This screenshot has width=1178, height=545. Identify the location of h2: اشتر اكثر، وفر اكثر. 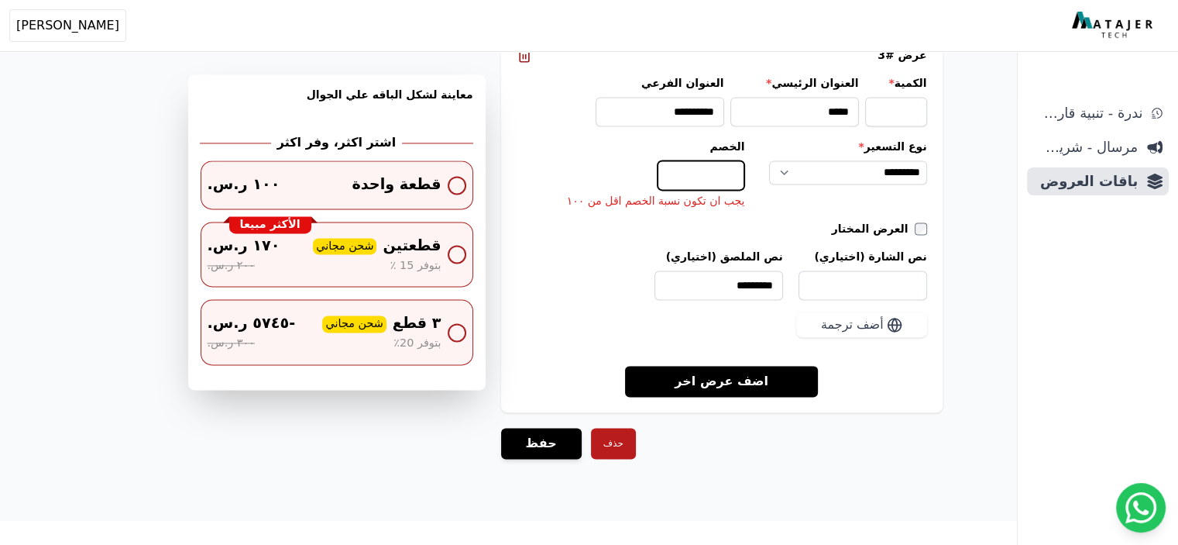
(336, 143).